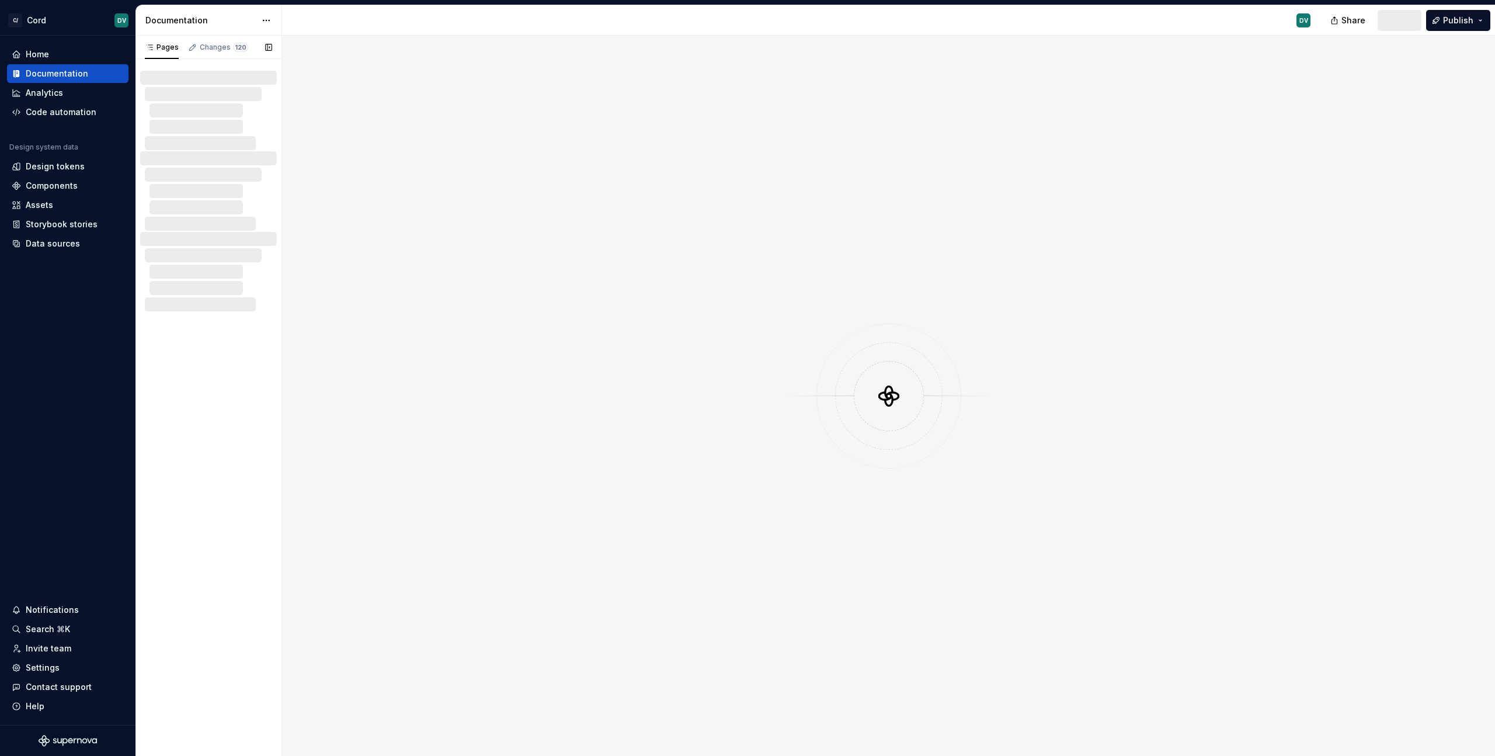  I want to click on div: Design tokens, so click(55, 166).